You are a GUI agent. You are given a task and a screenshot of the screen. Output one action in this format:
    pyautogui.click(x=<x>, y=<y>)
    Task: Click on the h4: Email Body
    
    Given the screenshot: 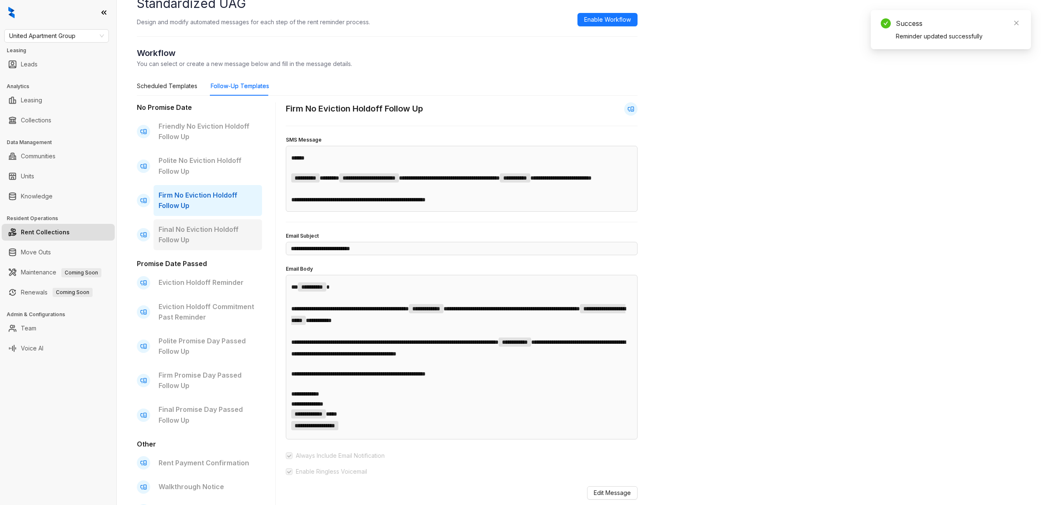 What is the action you would take?
    pyautogui.click(x=462, y=269)
    